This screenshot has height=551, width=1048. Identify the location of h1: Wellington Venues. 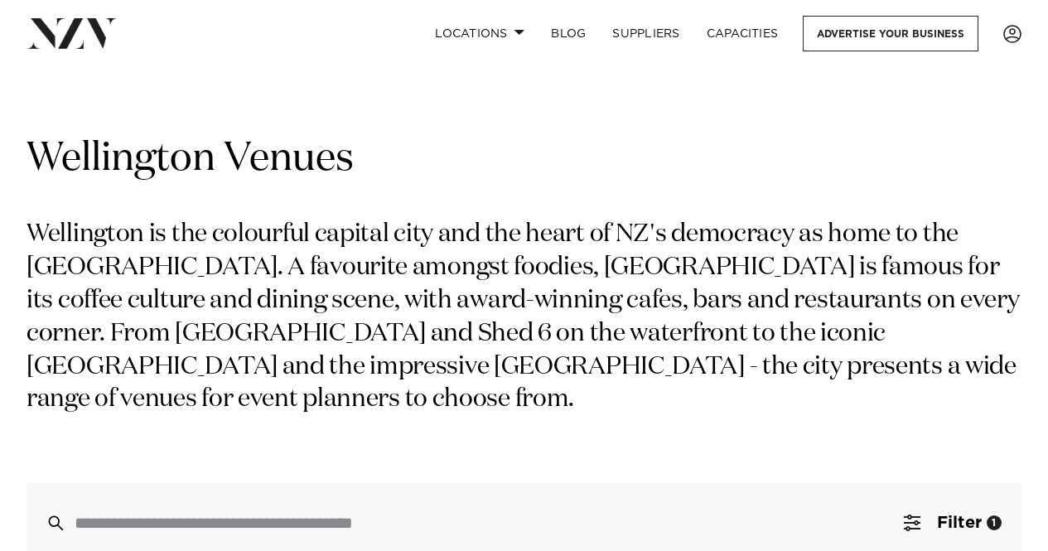
(524, 159).